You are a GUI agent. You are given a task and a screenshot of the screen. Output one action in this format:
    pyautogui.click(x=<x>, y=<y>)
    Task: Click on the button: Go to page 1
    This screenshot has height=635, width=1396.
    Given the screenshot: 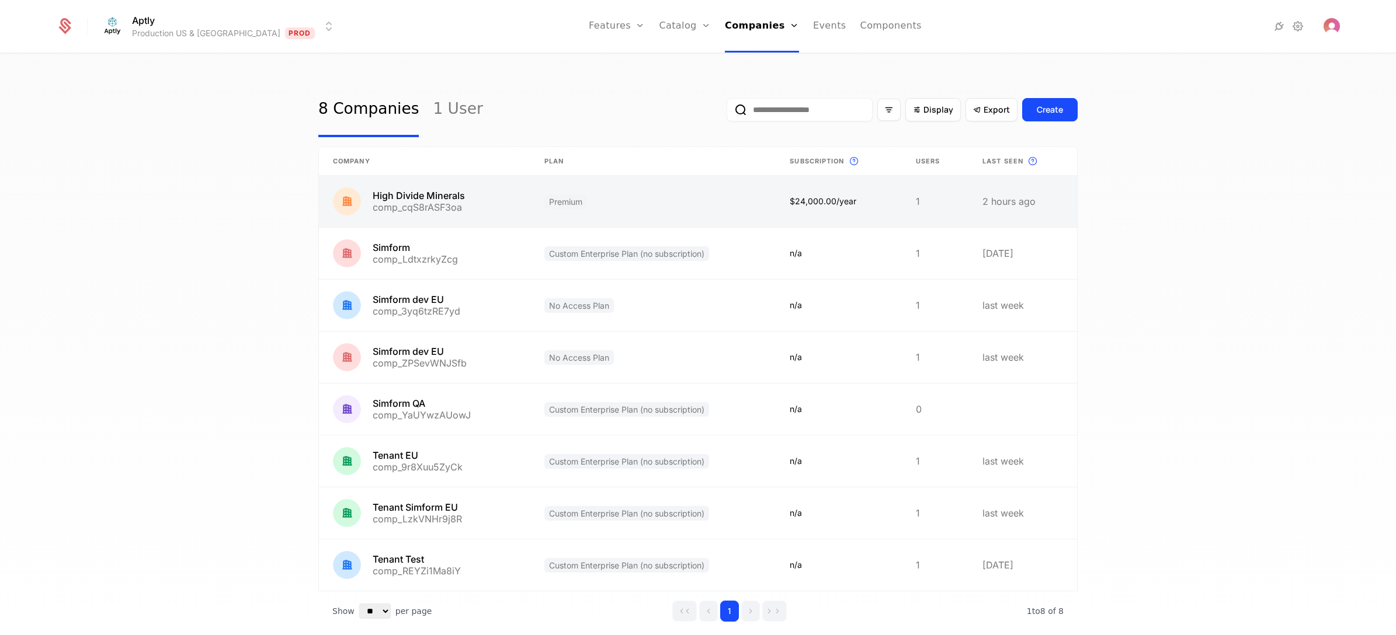 What is the action you would take?
    pyautogui.click(x=729, y=611)
    